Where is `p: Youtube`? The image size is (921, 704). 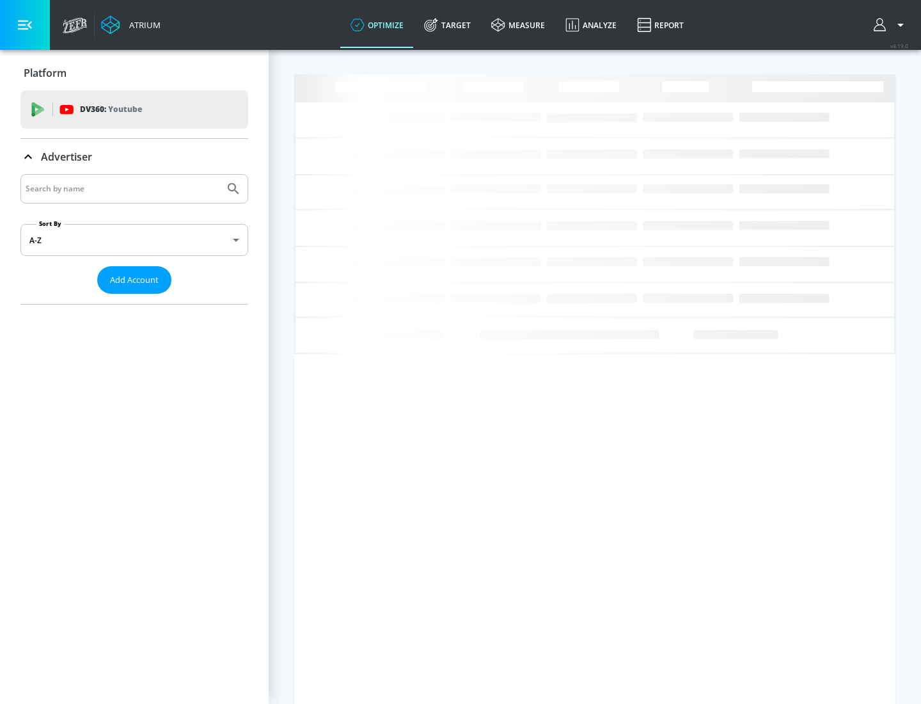
p: Youtube is located at coordinates (125, 109).